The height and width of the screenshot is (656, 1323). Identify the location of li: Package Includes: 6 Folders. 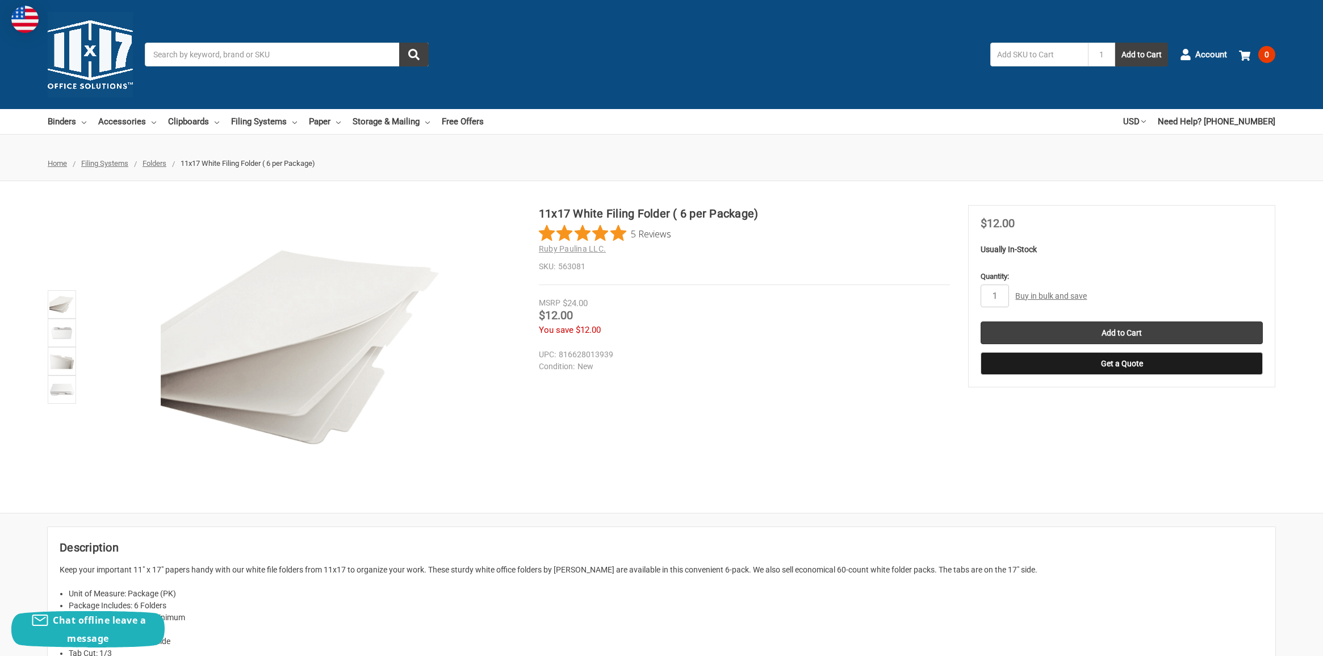
(666, 605).